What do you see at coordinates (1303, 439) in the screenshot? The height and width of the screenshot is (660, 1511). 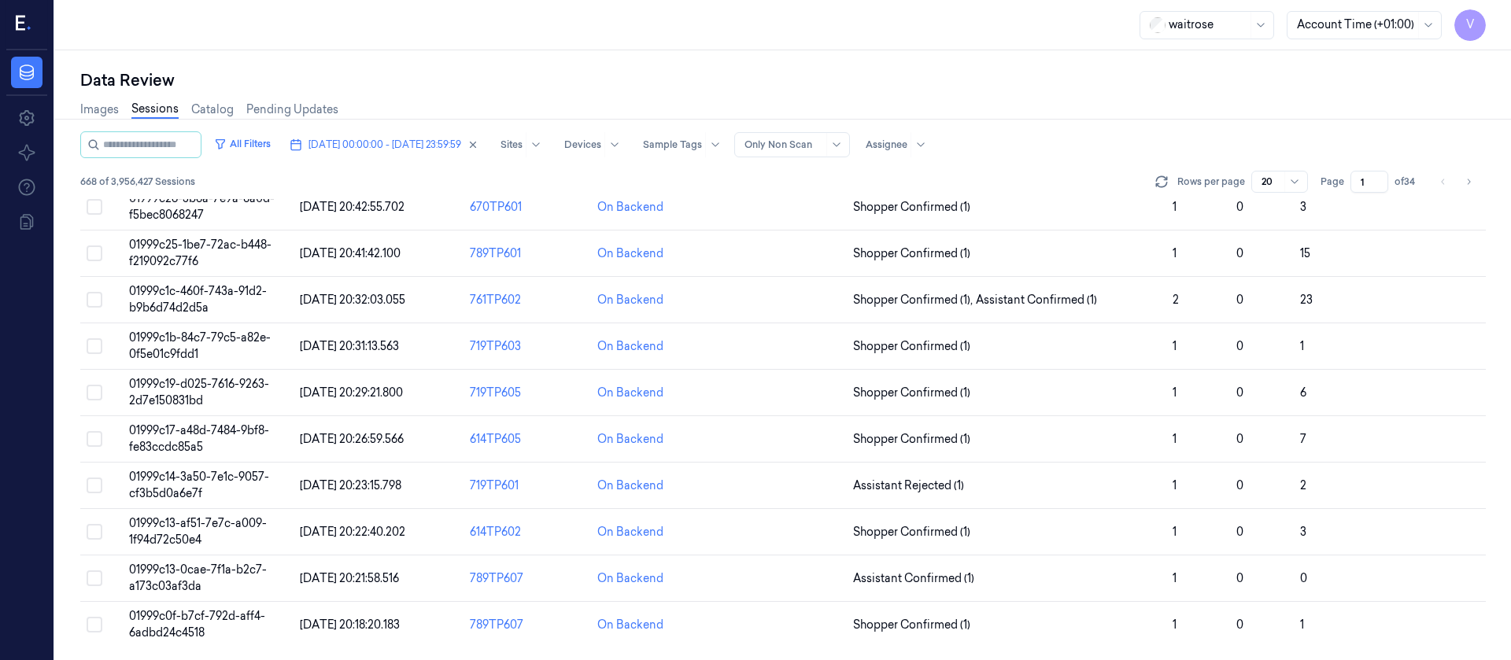 I see `span: 7` at bounding box center [1303, 439].